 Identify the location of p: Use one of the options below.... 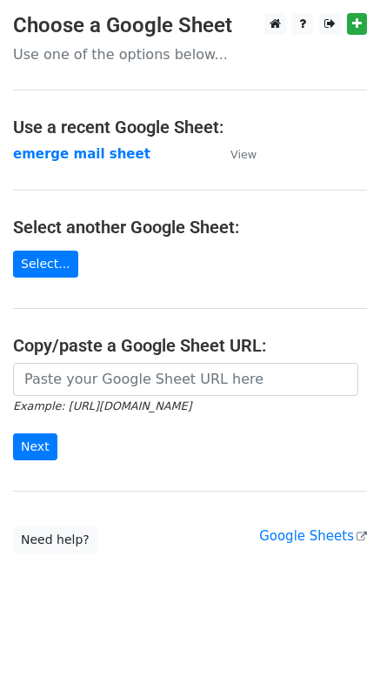
(190, 54).